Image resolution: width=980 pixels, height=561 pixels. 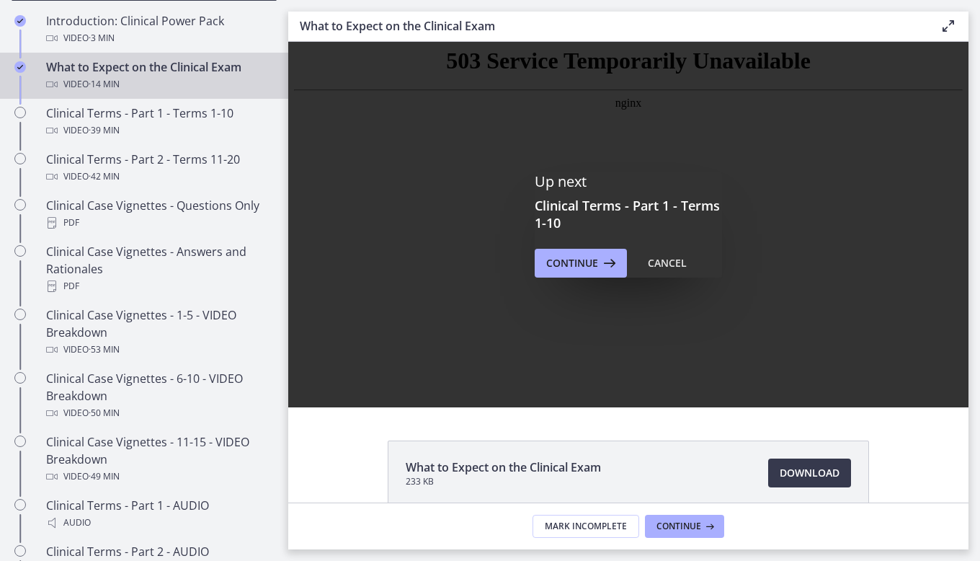 What do you see at coordinates (586, 526) in the screenshot?
I see `button: Mark Incomplete` at bounding box center [586, 526].